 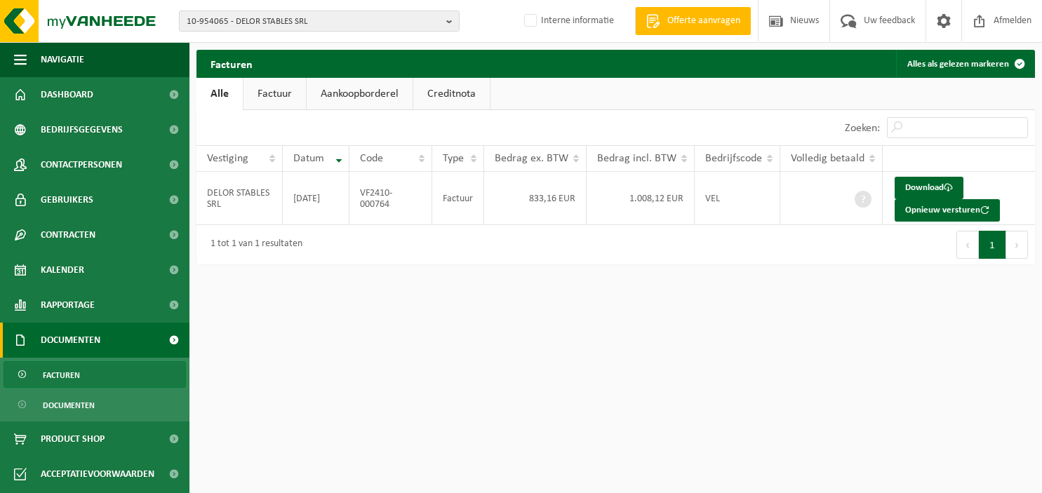 What do you see at coordinates (98, 474) in the screenshot?
I see `span: Acceptatievoorwaarden` at bounding box center [98, 474].